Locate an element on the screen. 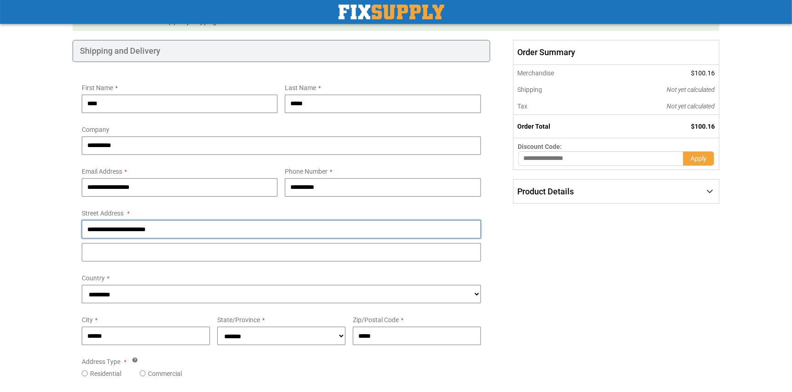 This screenshot has height=392, width=792. span: Country is located at coordinates (93, 278).